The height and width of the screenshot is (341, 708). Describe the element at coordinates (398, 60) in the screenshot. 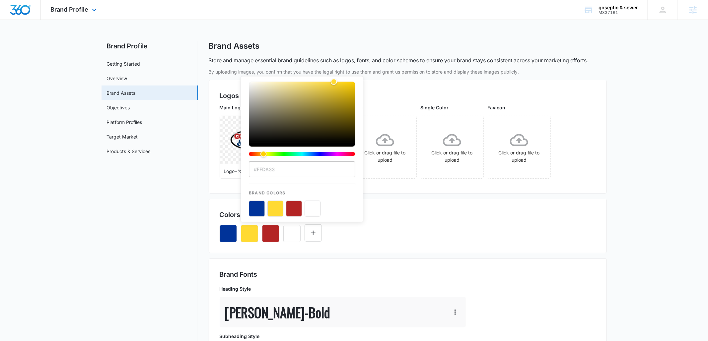

I see `p: Store and manage essential brand guidelines such as logos, fonts, and color schemes to ensure you...` at that location.